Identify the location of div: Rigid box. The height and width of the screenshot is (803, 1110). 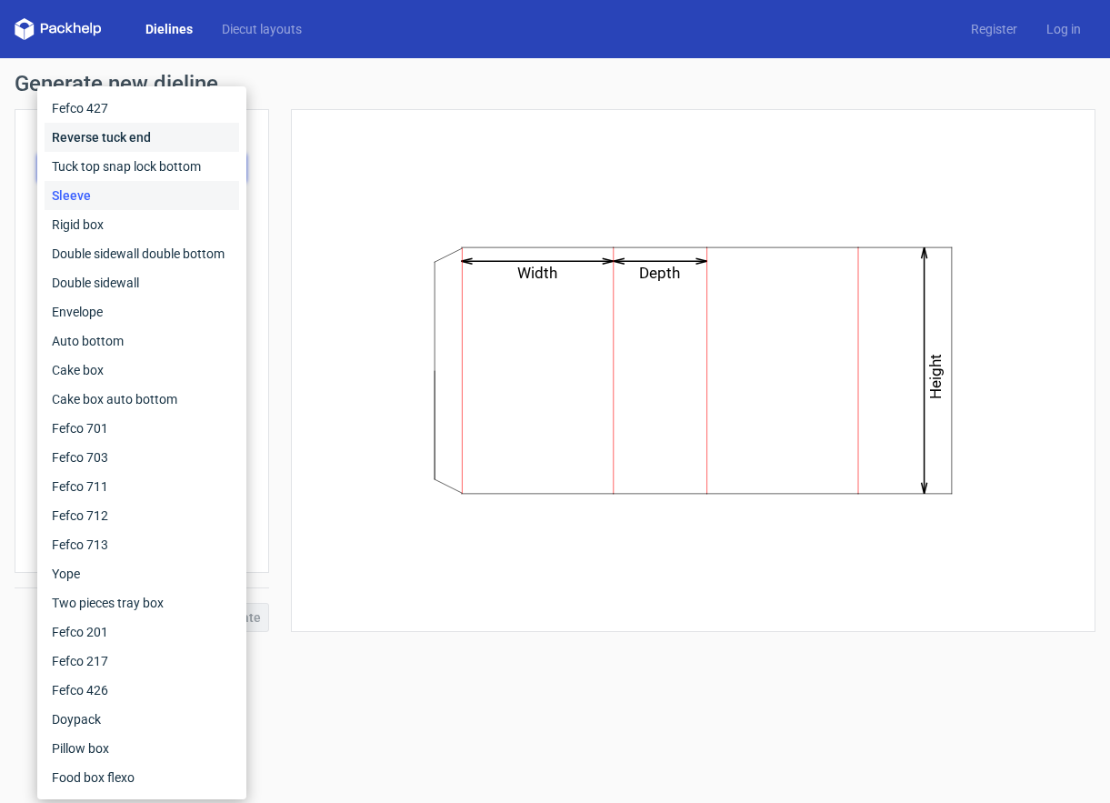
(142, 225).